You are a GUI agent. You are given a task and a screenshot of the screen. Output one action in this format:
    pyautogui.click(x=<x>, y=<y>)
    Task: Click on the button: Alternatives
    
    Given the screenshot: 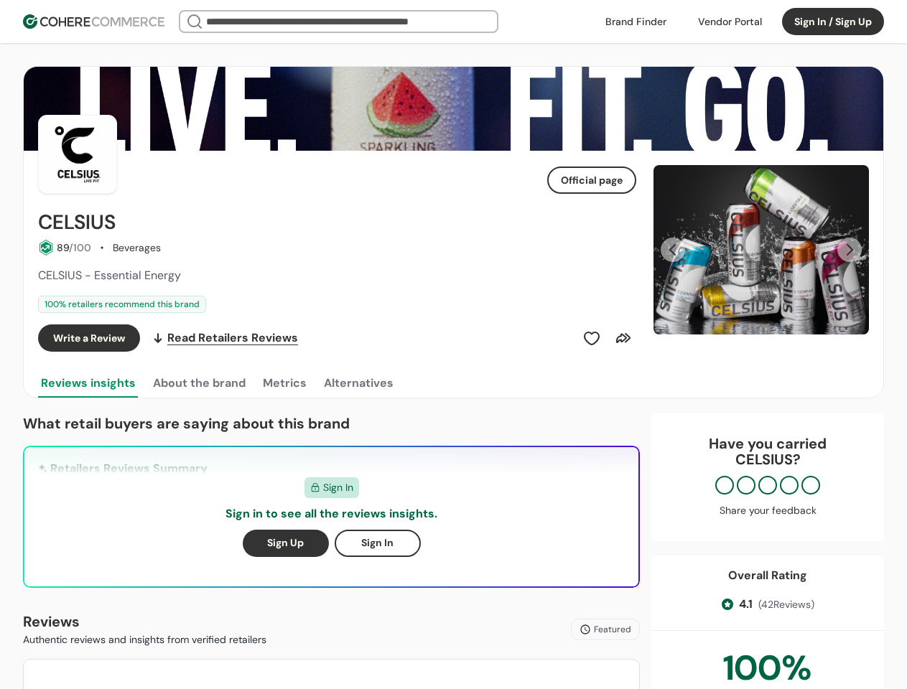 What is the action you would take?
    pyautogui.click(x=358, y=383)
    